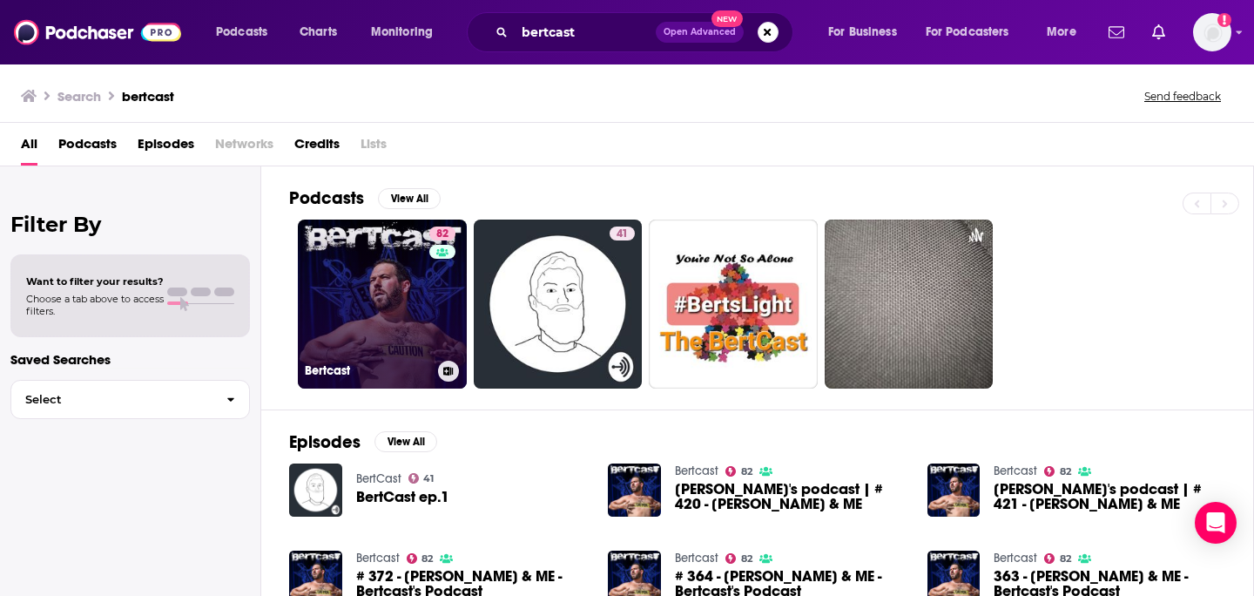 This screenshot has width=1254, height=596. Describe the element at coordinates (130, 399) in the screenshot. I see `button: Select` at that location.